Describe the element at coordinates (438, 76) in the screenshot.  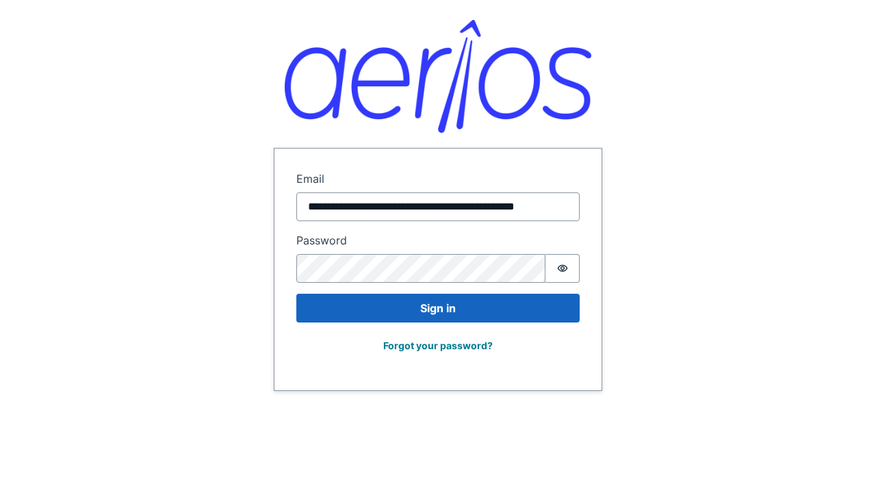
I see `img: Aerios logo` at that location.